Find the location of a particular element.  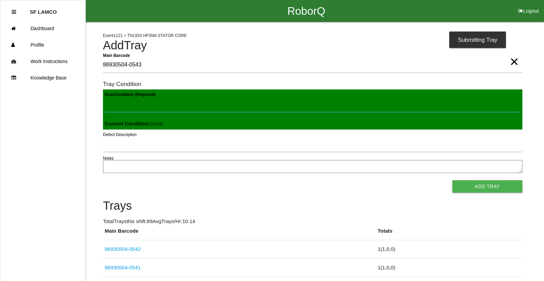

a: Dashboard is located at coordinates (43, 28).